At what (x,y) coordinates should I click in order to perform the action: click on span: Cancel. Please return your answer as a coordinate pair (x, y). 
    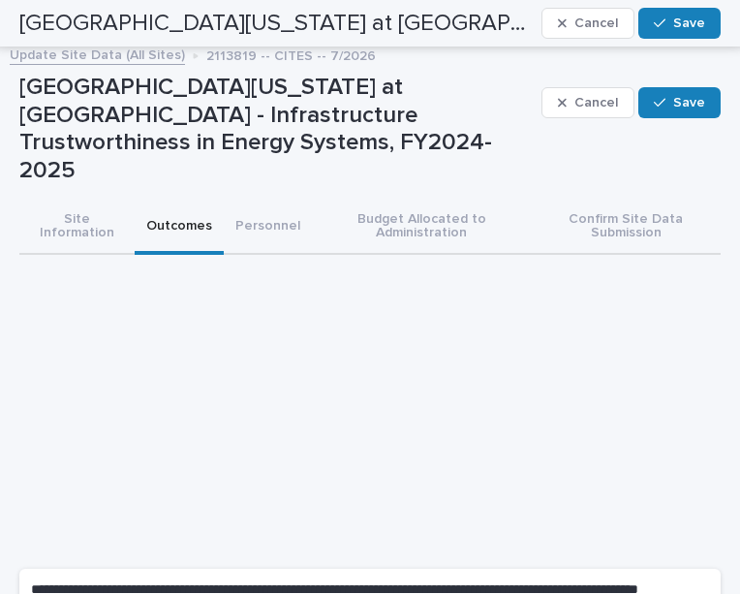
    Looking at the image, I should click on (596, 103).